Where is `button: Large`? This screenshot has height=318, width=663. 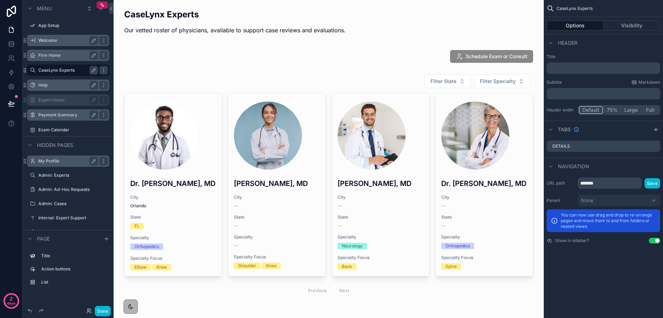
button: Large is located at coordinates (631, 110).